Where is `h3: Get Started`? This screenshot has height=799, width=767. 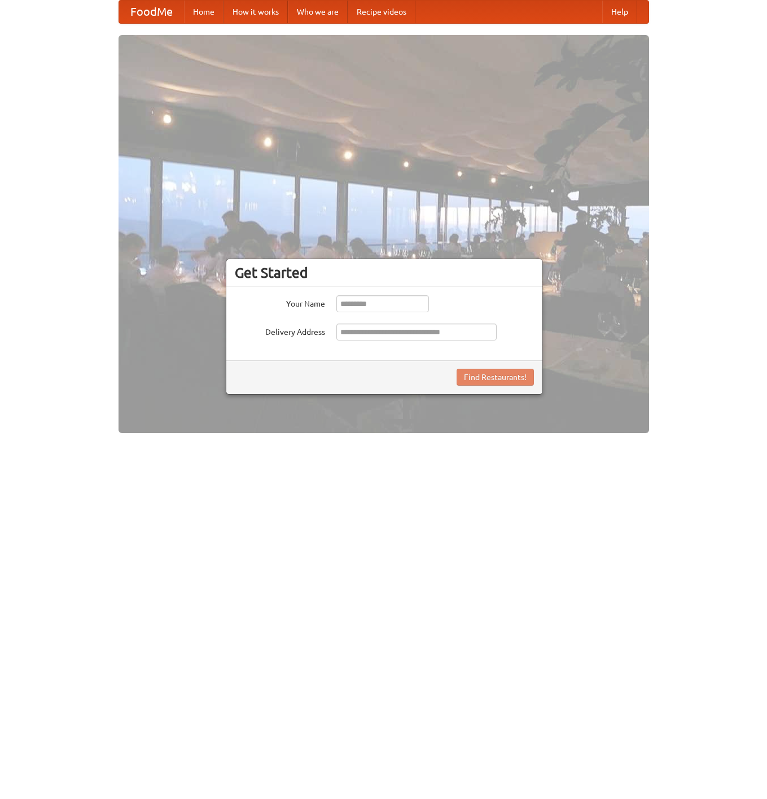 h3: Get Started is located at coordinates (384, 273).